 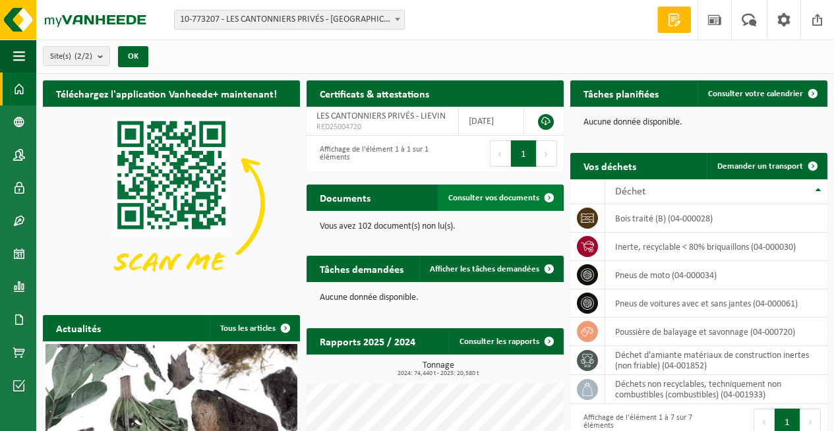 What do you see at coordinates (166, 93) in the screenshot?
I see `h2: Téléchargez l'application Vanheede+ maintenant!` at bounding box center [166, 93].